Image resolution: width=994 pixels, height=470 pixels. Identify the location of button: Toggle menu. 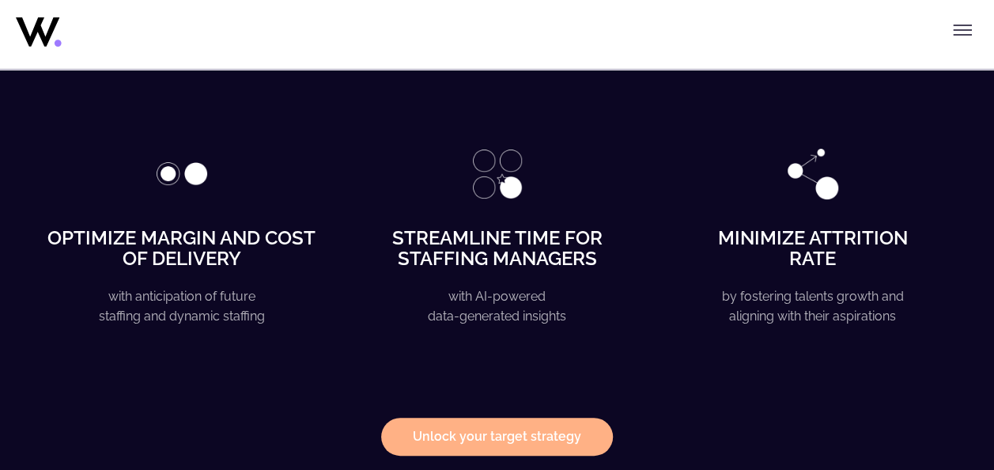
(963, 30).